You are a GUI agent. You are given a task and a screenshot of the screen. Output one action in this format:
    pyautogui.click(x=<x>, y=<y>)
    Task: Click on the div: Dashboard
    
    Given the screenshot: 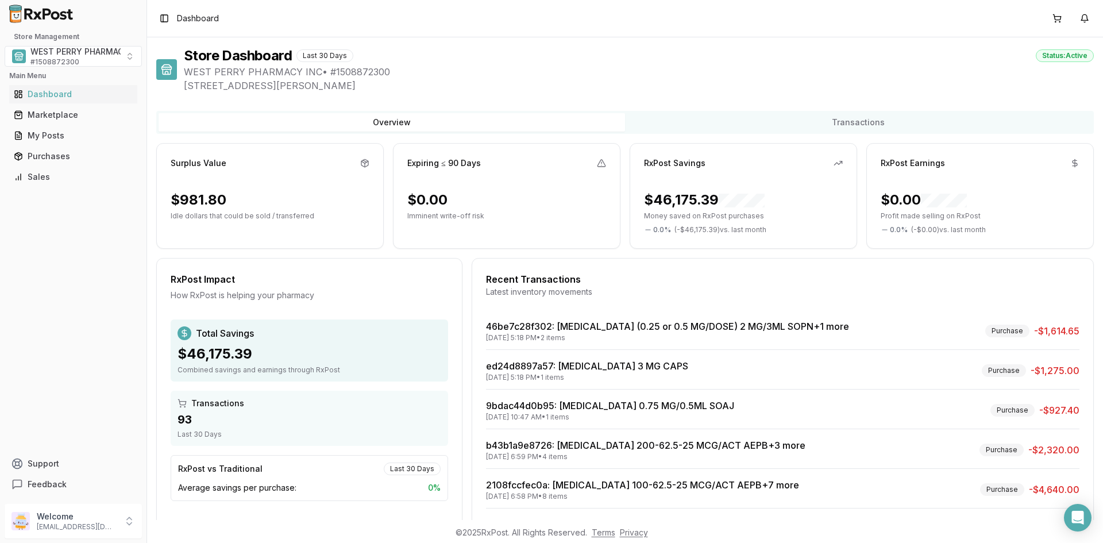 What is the action you would take?
    pyautogui.click(x=73, y=94)
    